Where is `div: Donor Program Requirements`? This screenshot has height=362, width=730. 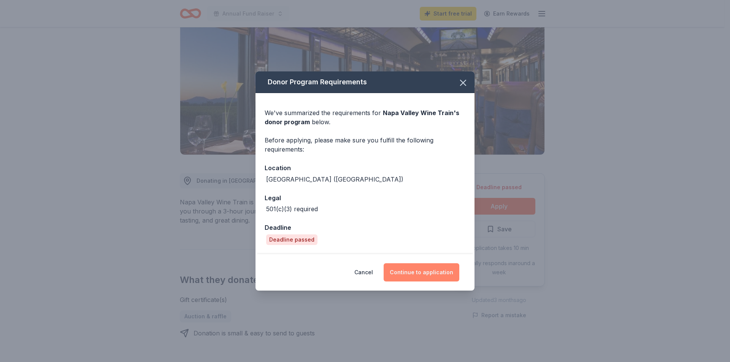
div: Donor Program Requirements is located at coordinates (365, 82).